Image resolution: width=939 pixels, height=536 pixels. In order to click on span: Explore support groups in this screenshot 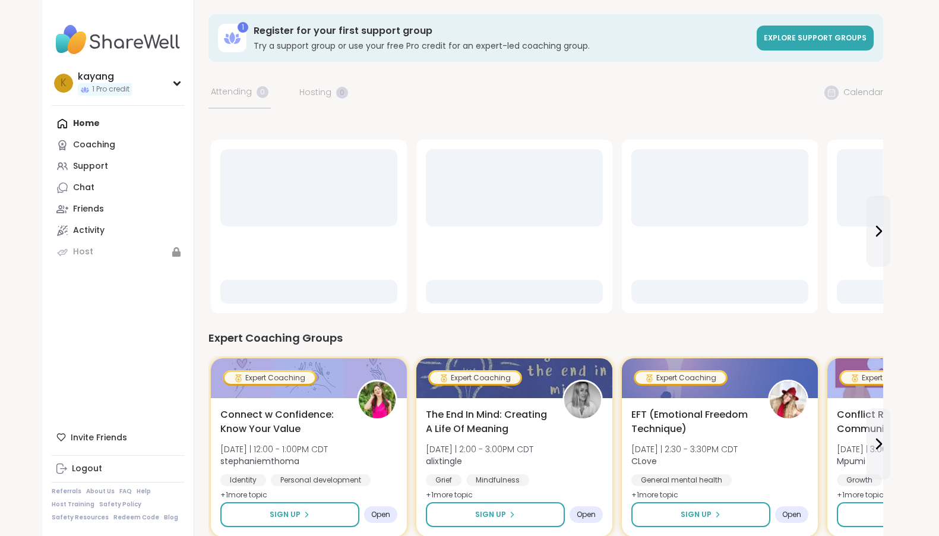, I will do `click(815, 37)`.